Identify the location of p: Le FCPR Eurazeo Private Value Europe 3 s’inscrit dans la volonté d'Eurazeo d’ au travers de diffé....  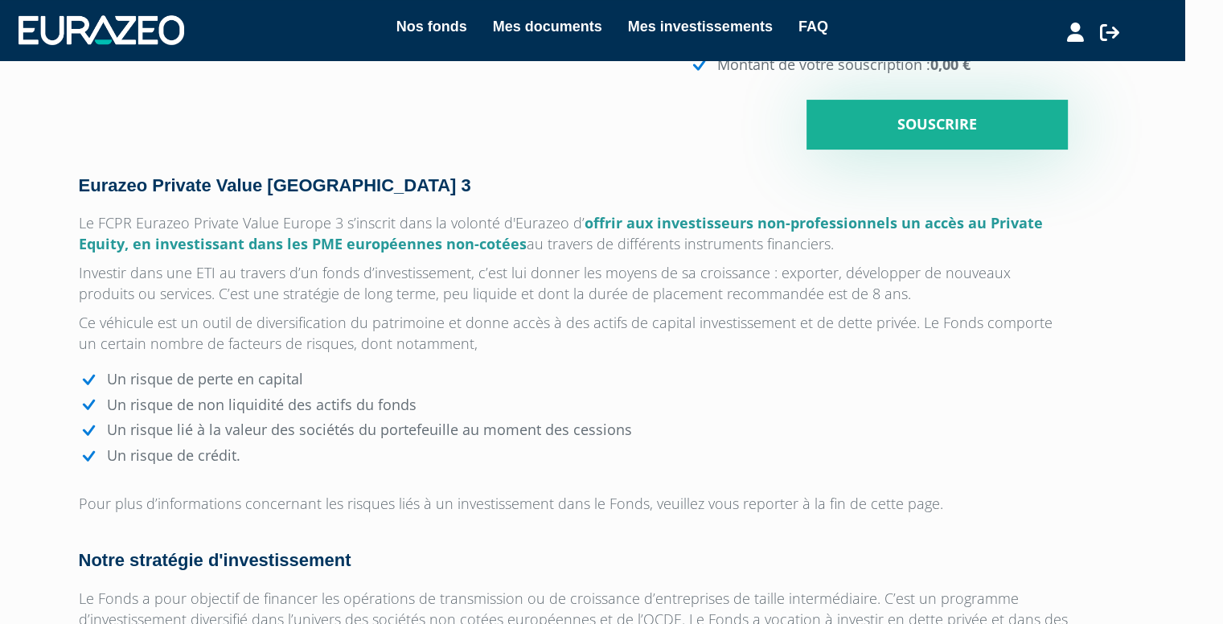
(573, 233).